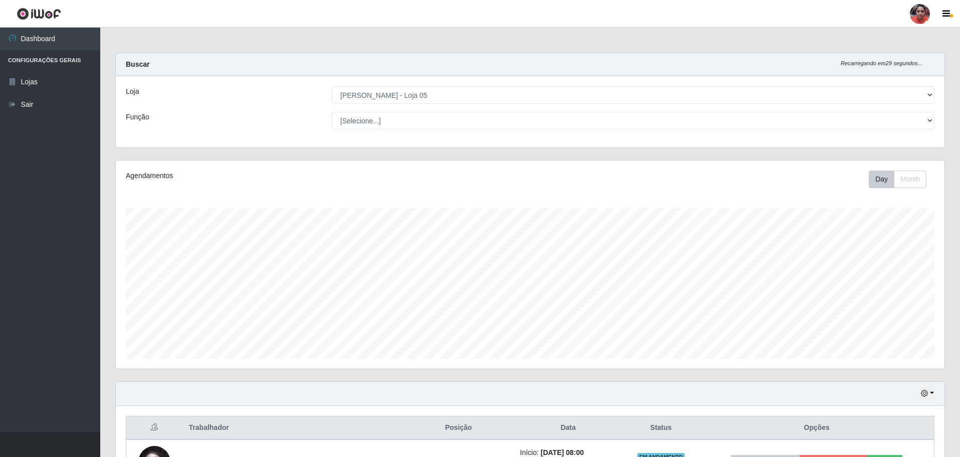  I want to click on button: Day, so click(882, 179).